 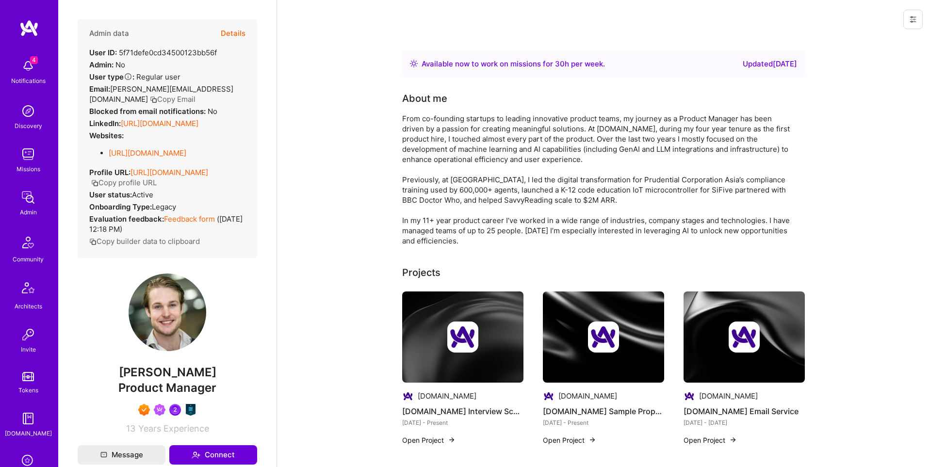 What do you see at coordinates (196, 455) in the screenshot?
I see `i: icon Connect` at bounding box center [196, 455].